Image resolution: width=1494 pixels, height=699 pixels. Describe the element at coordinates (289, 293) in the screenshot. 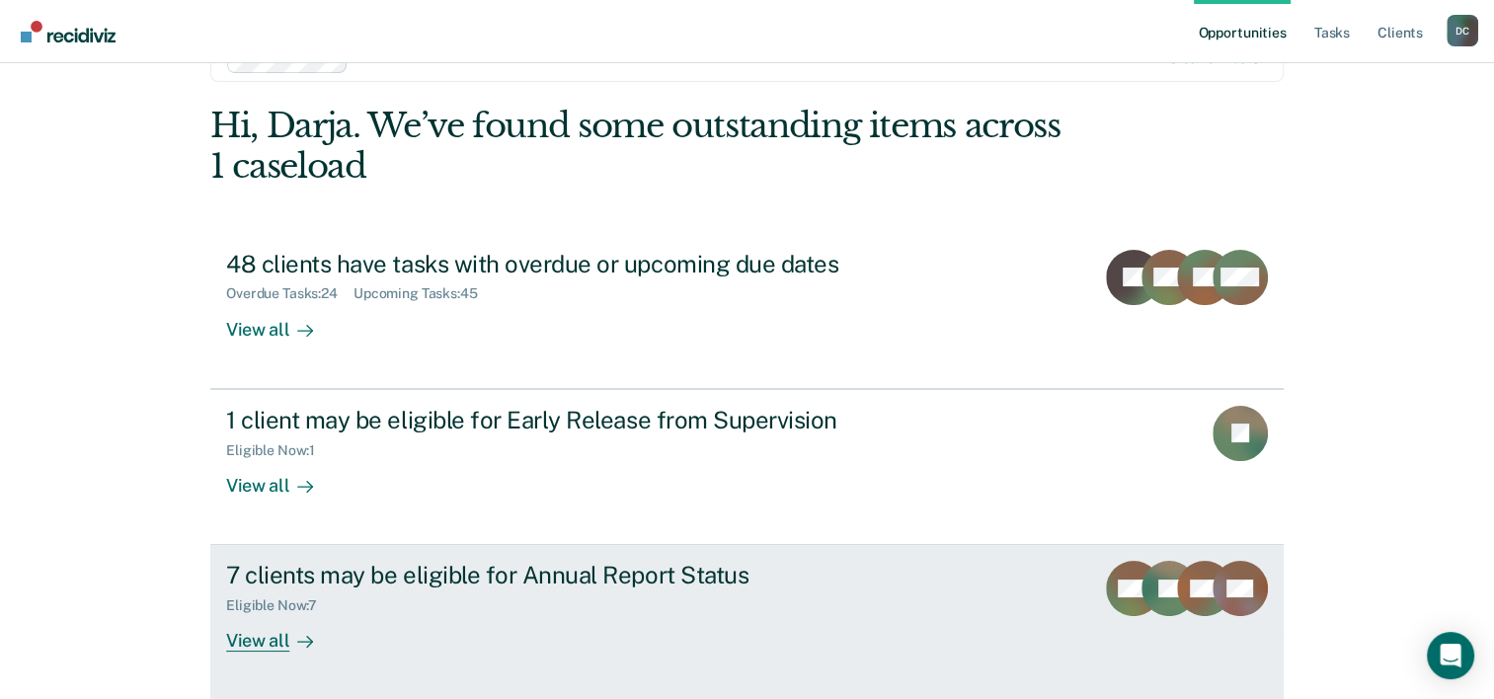

I see `div: Overdue Tasks : 24` at that location.